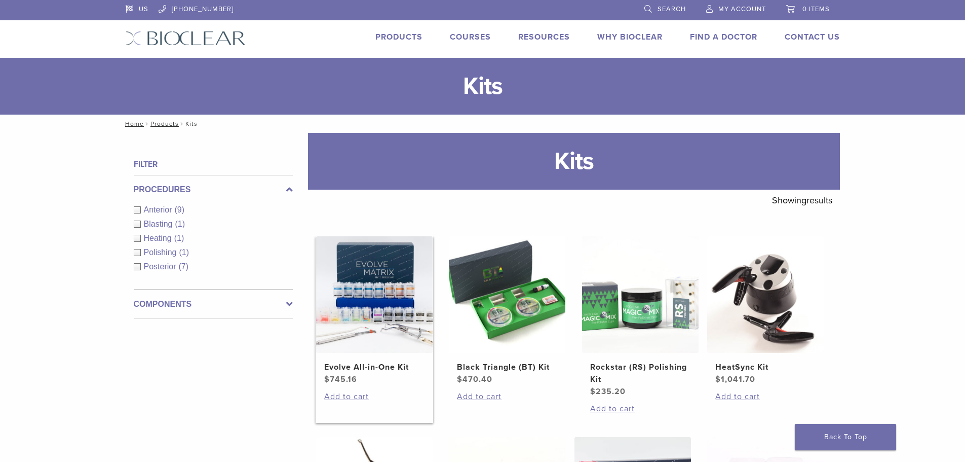 The image size is (965, 462). Describe the element at coordinates (184, 266) in the screenshot. I see `span: (7)` at that location.